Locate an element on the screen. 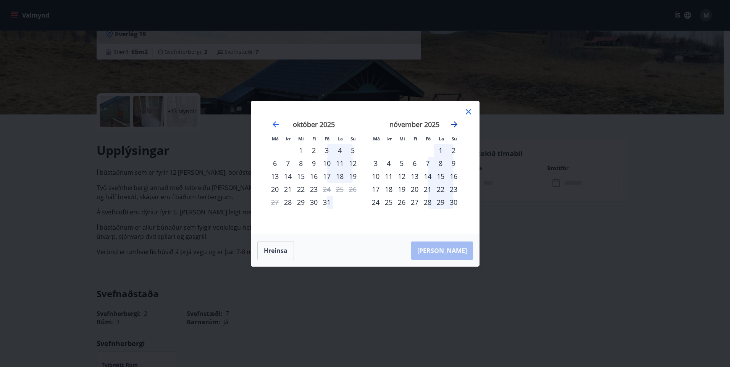 The width and height of the screenshot is (730, 367). td: Choose fimmtudagur, 20. nóvember 2025 as your check-in date. It’s available. is located at coordinates (415, 189).